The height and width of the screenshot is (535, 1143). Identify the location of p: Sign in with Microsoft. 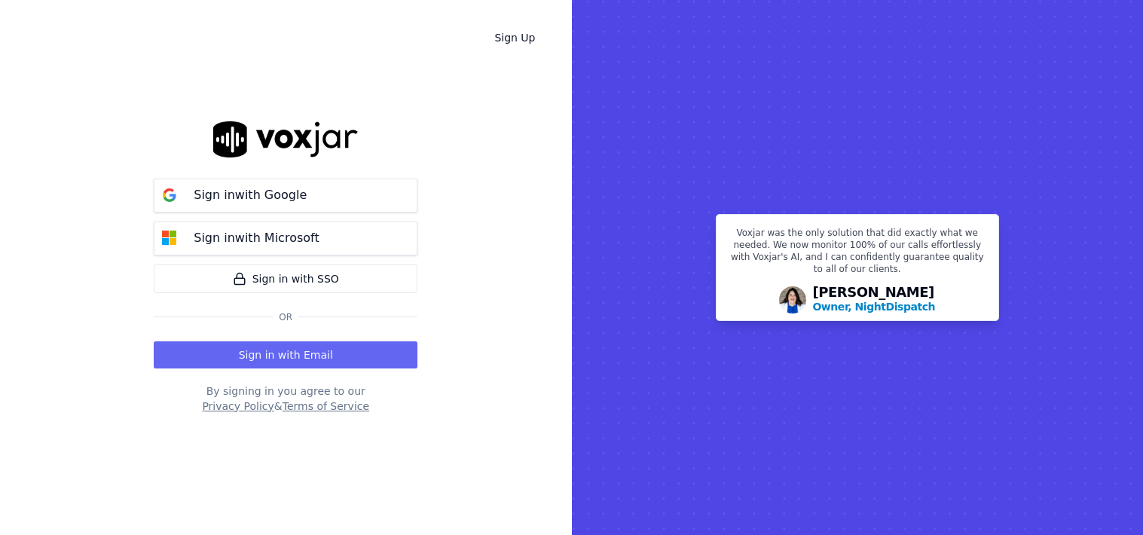
(256, 238).